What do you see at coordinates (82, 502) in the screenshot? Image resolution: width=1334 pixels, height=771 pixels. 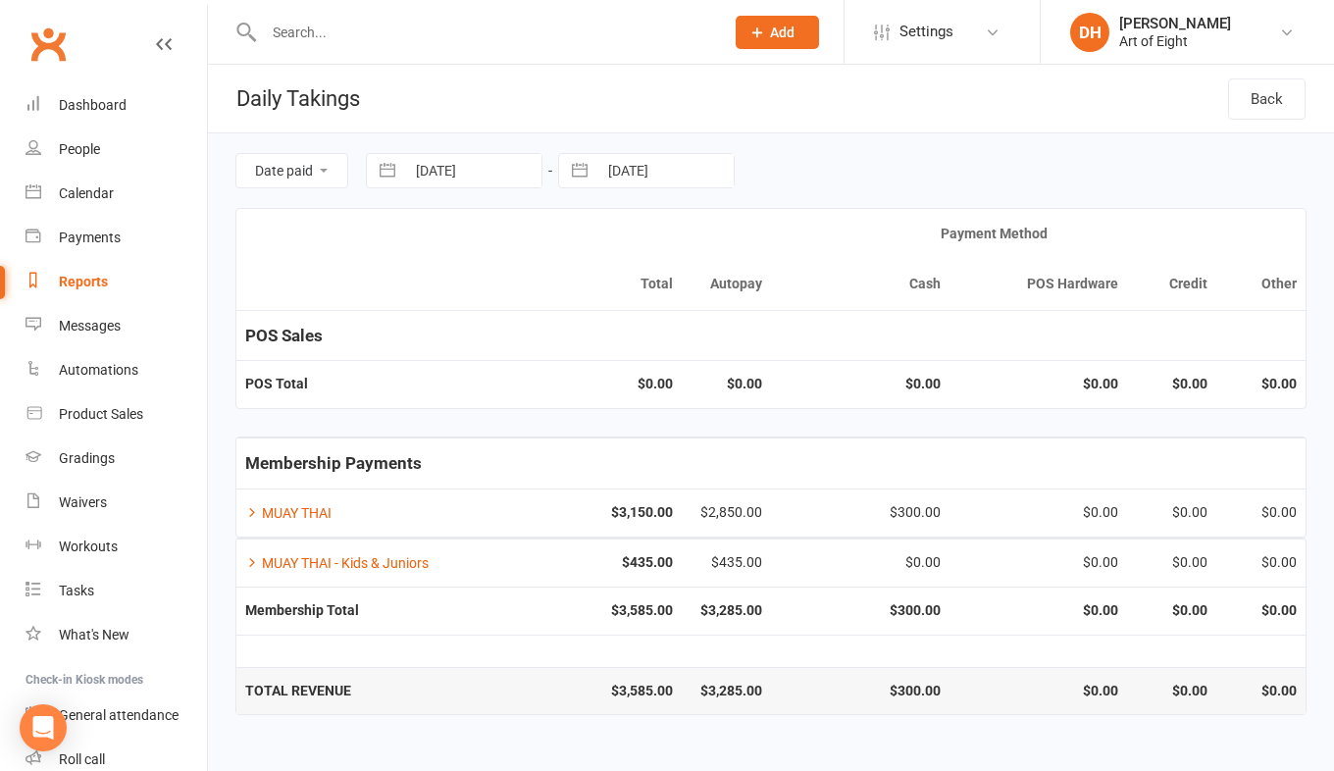 I see `div: Waivers` at bounding box center [82, 502].